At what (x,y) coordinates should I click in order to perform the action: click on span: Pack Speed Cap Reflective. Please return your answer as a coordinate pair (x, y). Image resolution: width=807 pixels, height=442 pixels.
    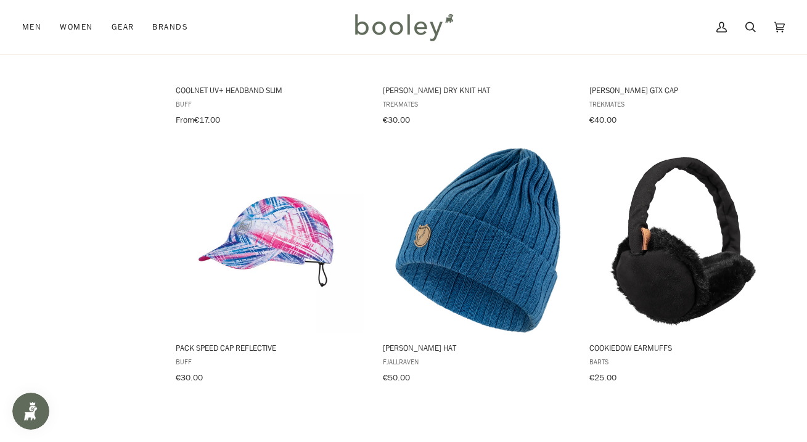
    Looking at the image, I should click on (271, 348).